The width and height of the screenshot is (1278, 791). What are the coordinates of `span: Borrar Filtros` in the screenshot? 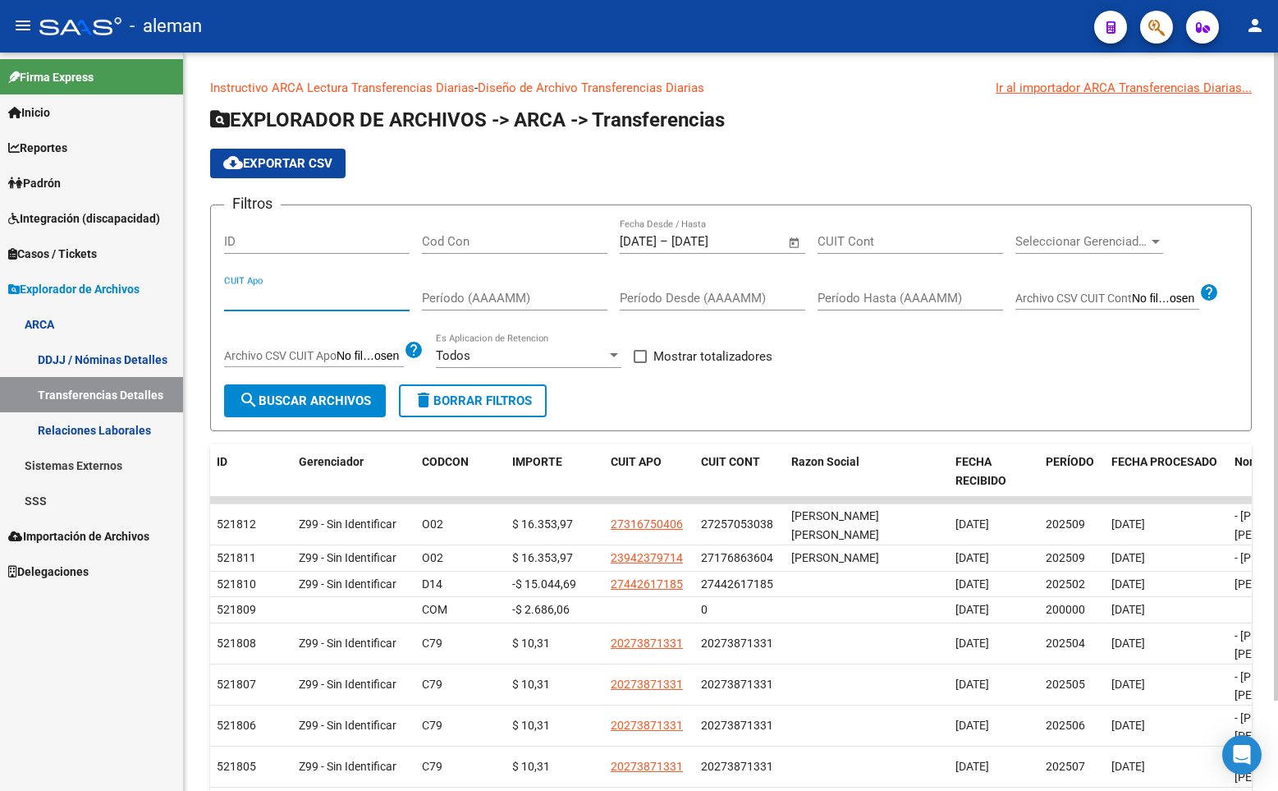 It's located at (473, 401).